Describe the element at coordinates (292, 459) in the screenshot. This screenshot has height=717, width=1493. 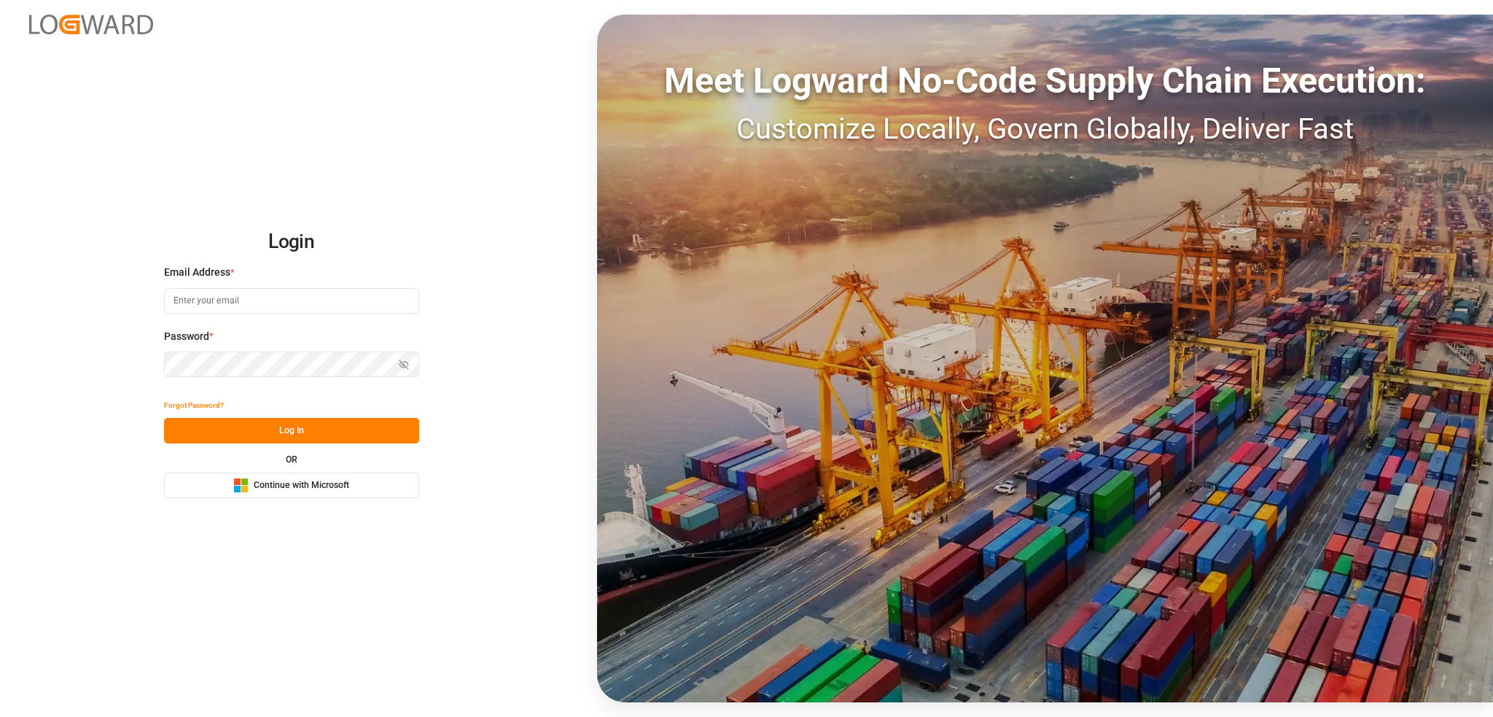
I see `small: OR` at that location.